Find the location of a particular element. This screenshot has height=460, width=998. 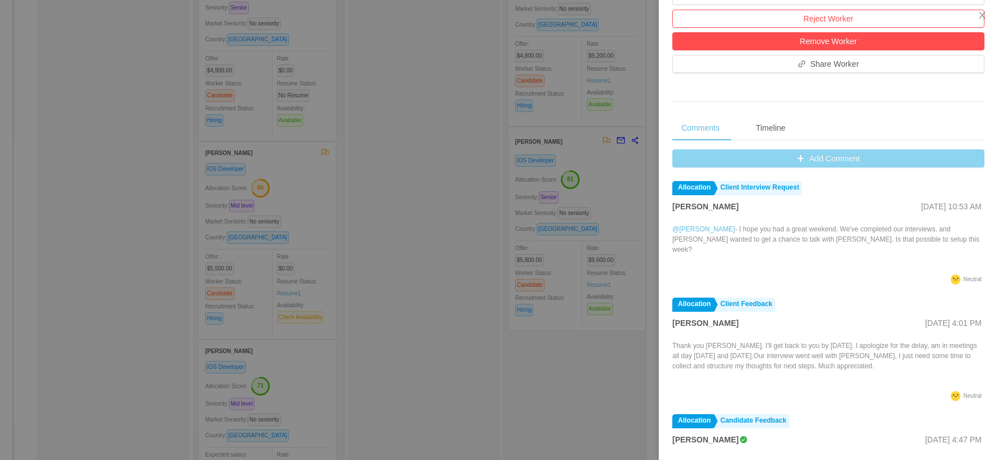

div: Comments is located at coordinates (701, 128).